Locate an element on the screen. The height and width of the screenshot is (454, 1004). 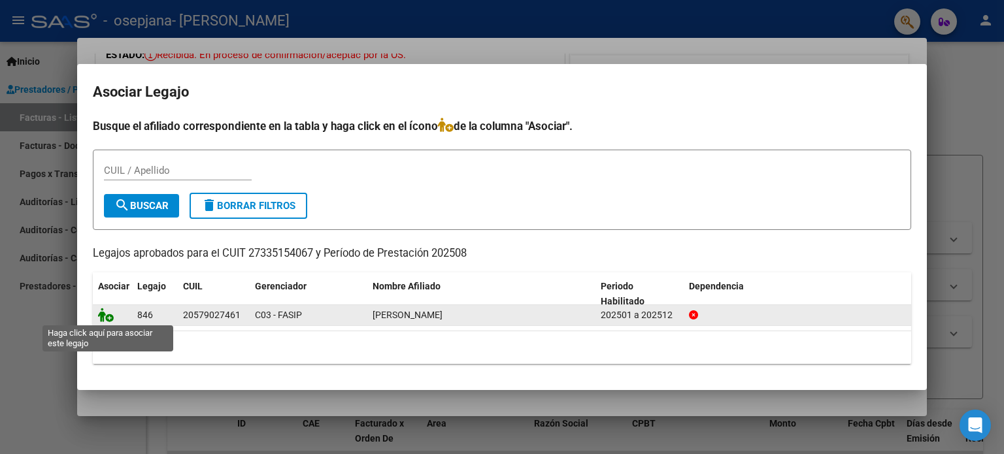
span: Legajo is located at coordinates (152, 286).